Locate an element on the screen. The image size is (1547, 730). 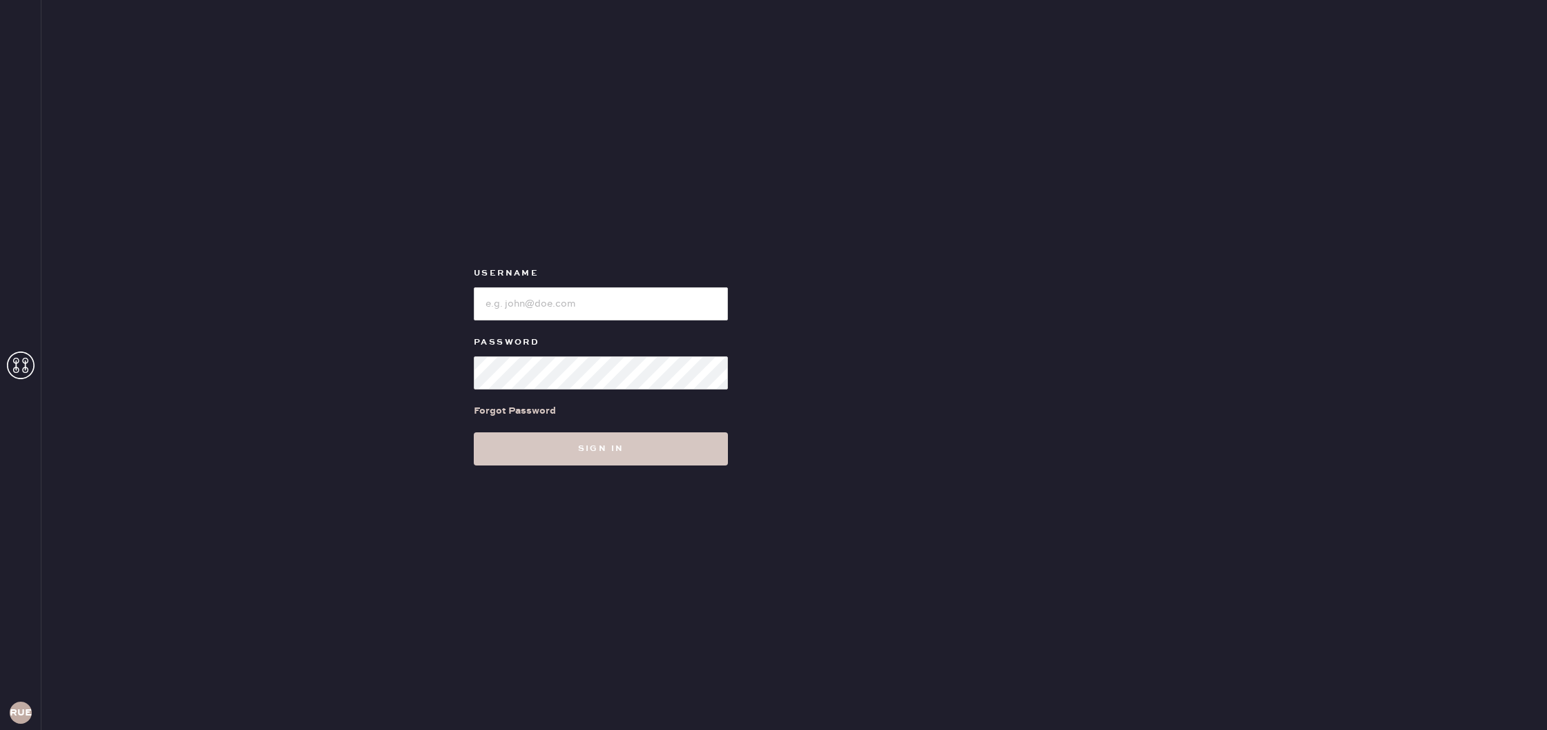
div: Forgot Password is located at coordinates (515, 411).